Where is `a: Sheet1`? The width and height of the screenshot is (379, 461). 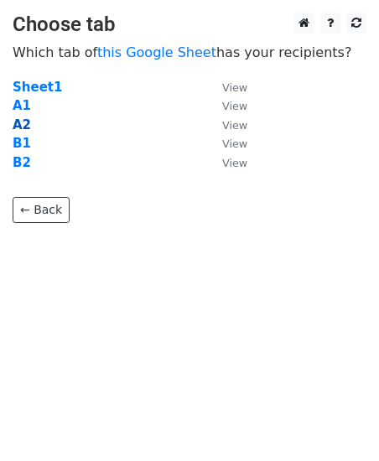
a: Sheet1 is located at coordinates (37, 87).